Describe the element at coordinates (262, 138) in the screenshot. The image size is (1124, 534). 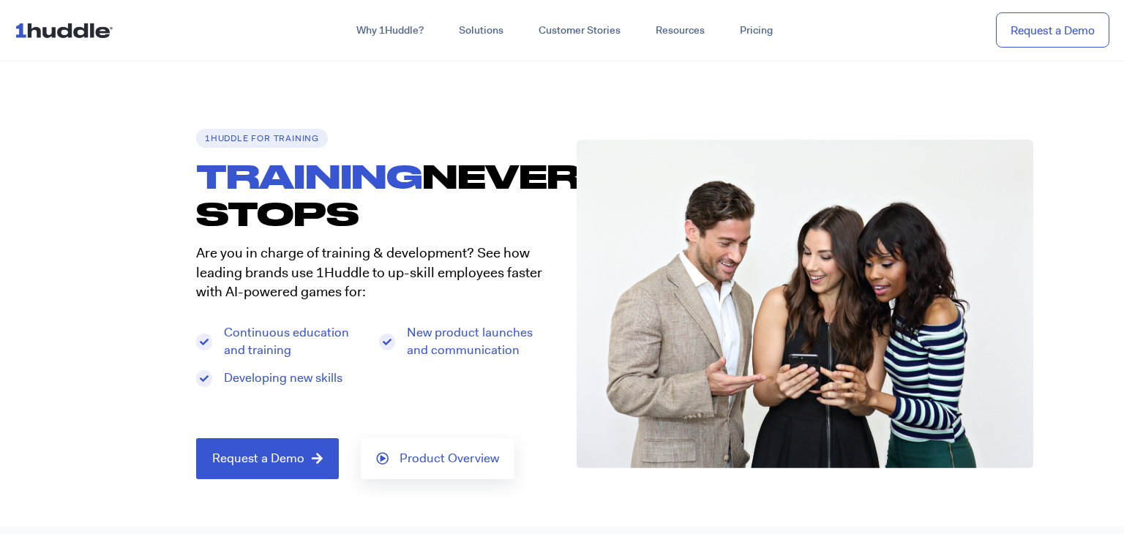
I see `h6: 1Huddle for TRAINING` at that location.